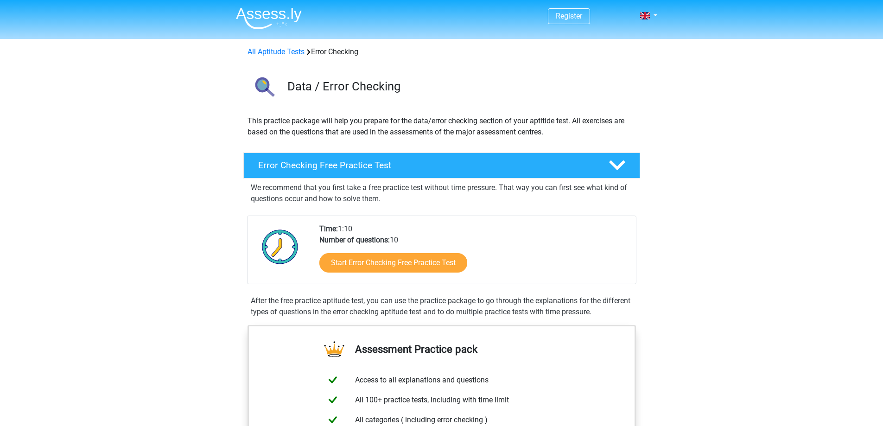  What do you see at coordinates (442, 127) in the screenshot?
I see `p: This practice package will help you prepare for the data/error checking section of your aptitide ...` at bounding box center [442, 127].